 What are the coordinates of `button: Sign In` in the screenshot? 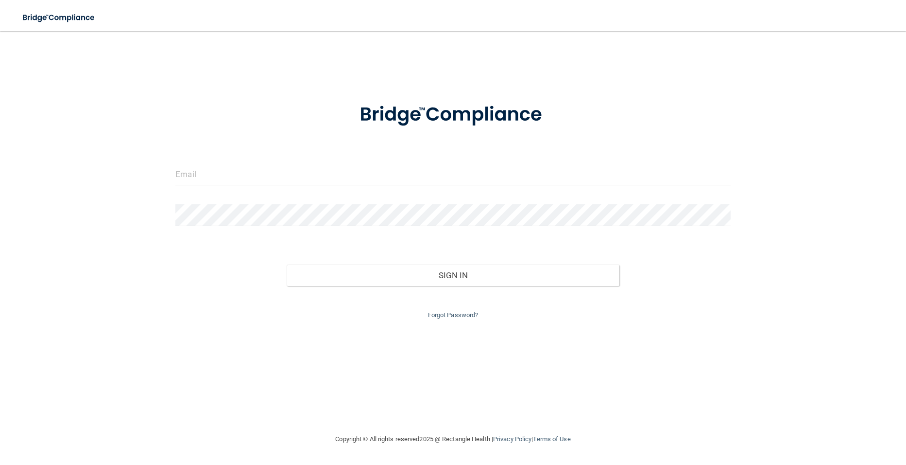 It's located at (453, 275).